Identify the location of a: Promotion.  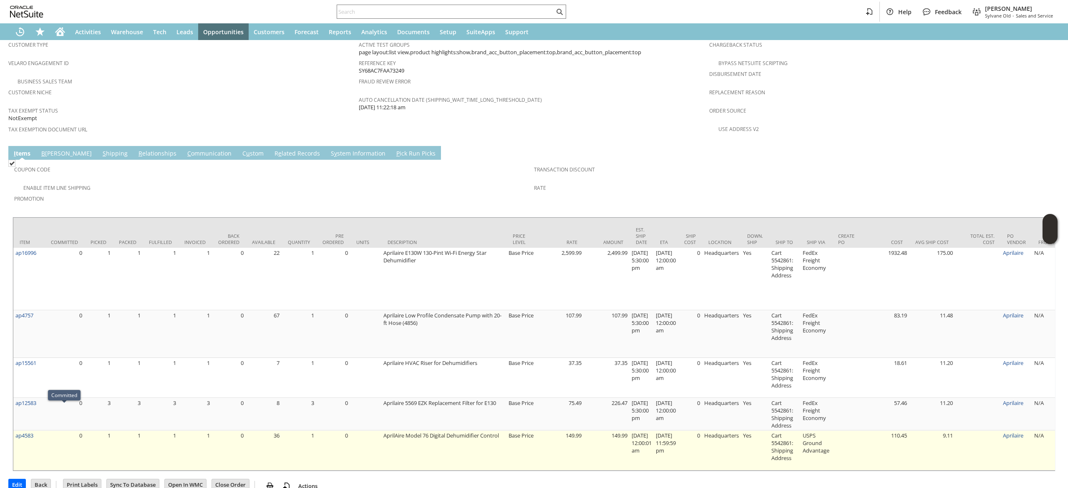
(29, 199).